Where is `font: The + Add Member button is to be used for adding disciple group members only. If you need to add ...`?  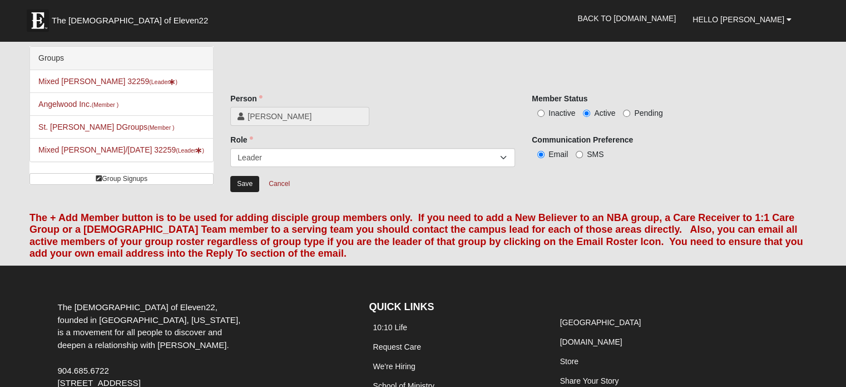 font: The + Add Member button is to be used for adding disciple group members only. If you need to add ... is located at coordinates (416, 235).